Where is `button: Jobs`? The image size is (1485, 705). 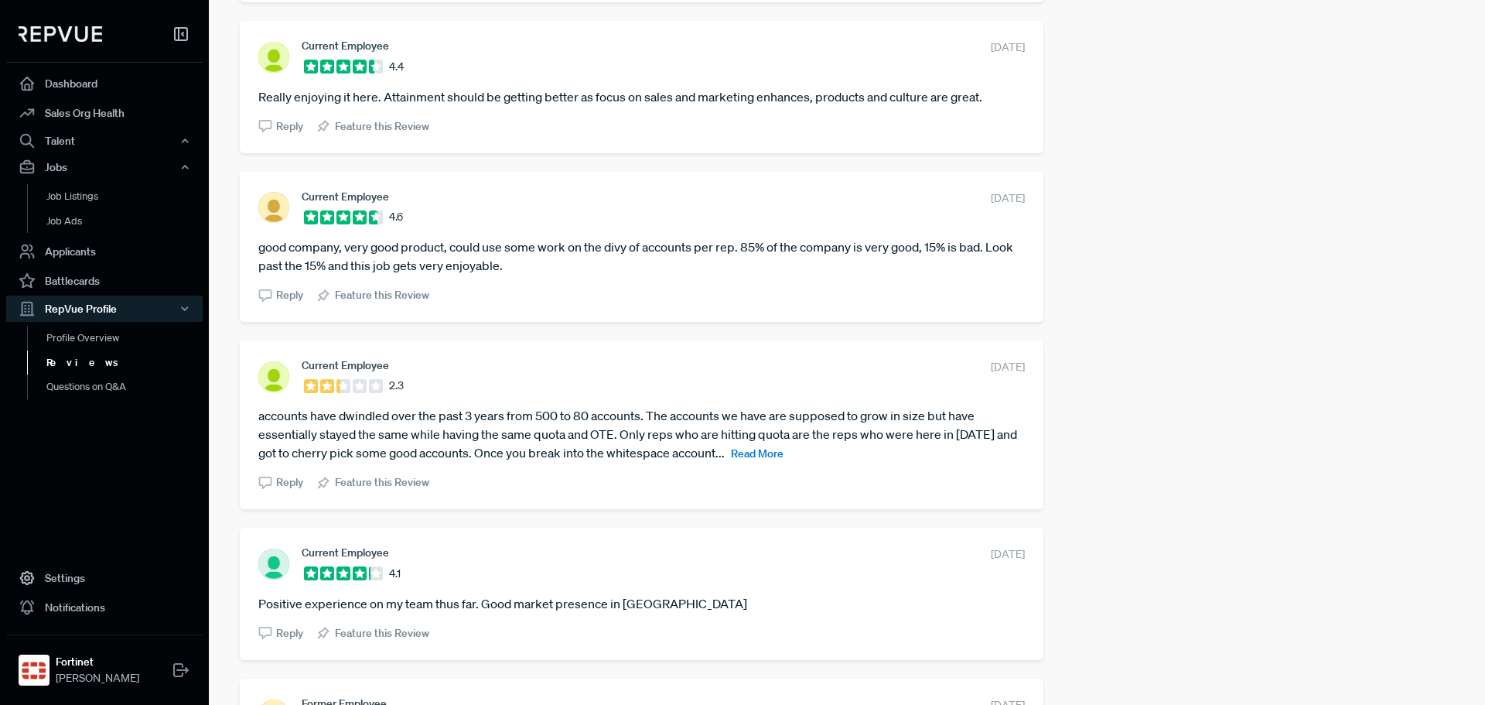
button: Jobs is located at coordinates (104, 167).